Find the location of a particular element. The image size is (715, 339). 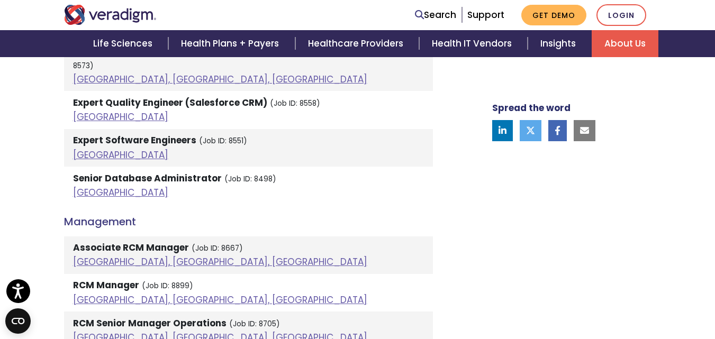

strong: Expert Software Engineers is located at coordinates (135, 140).